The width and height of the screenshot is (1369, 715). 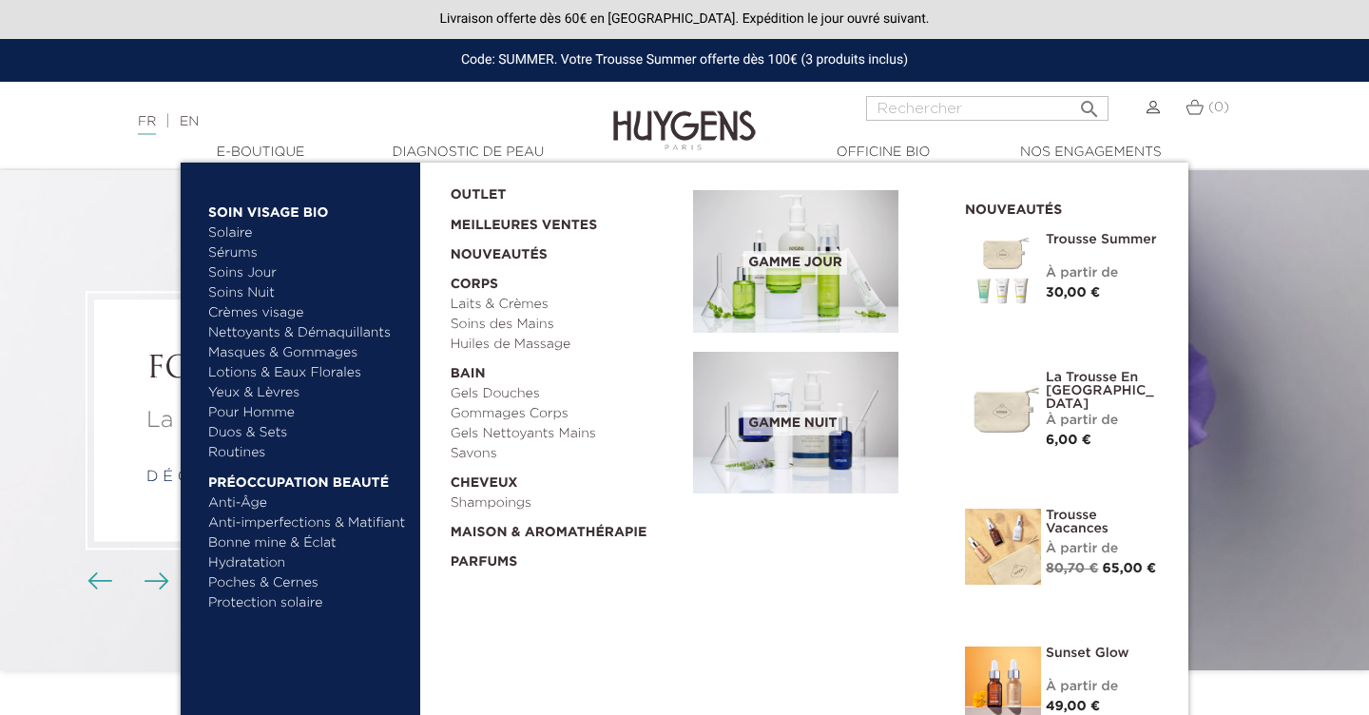 I want to click on a: Nettoyants & Démaquillants, so click(x=307, y=333).